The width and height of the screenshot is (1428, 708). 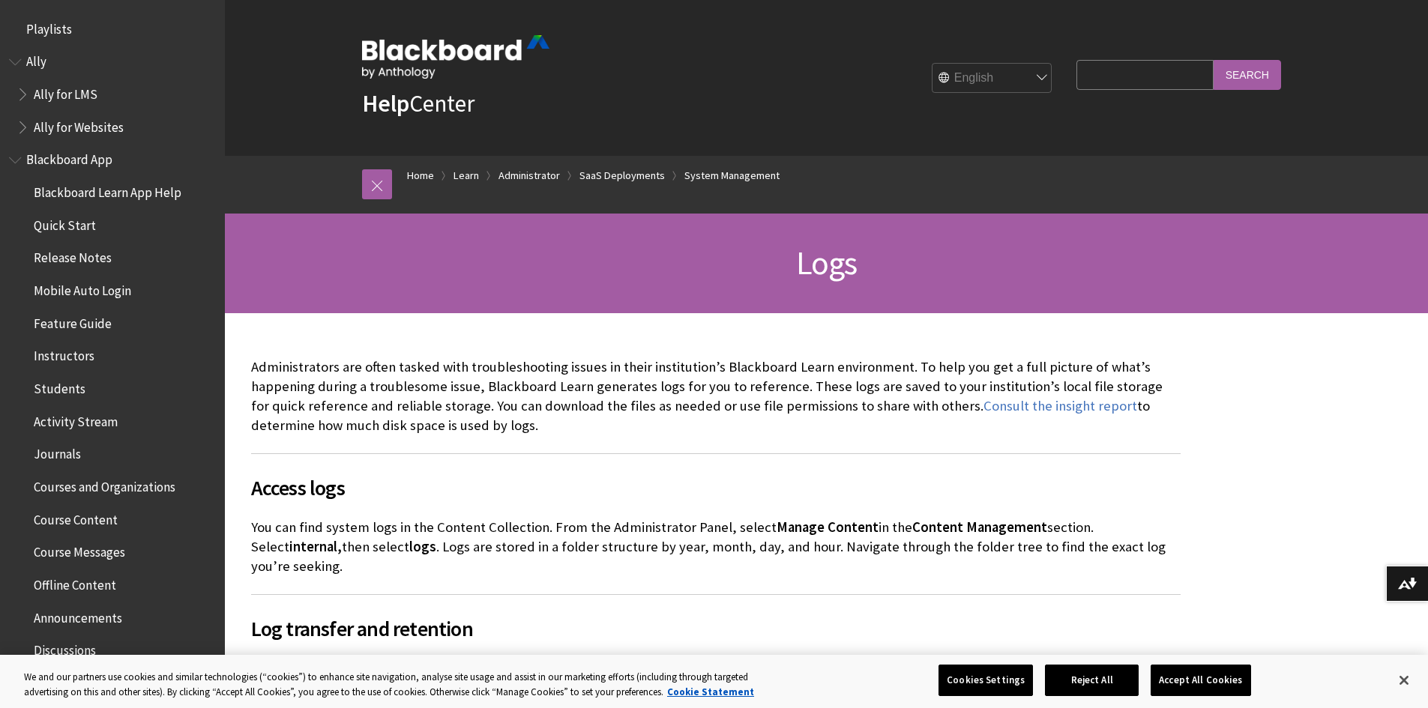 What do you see at coordinates (711, 692) in the screenshot?
I see `a: More information about your privacy, opens in a new tab` at bounding box center [711, 692].